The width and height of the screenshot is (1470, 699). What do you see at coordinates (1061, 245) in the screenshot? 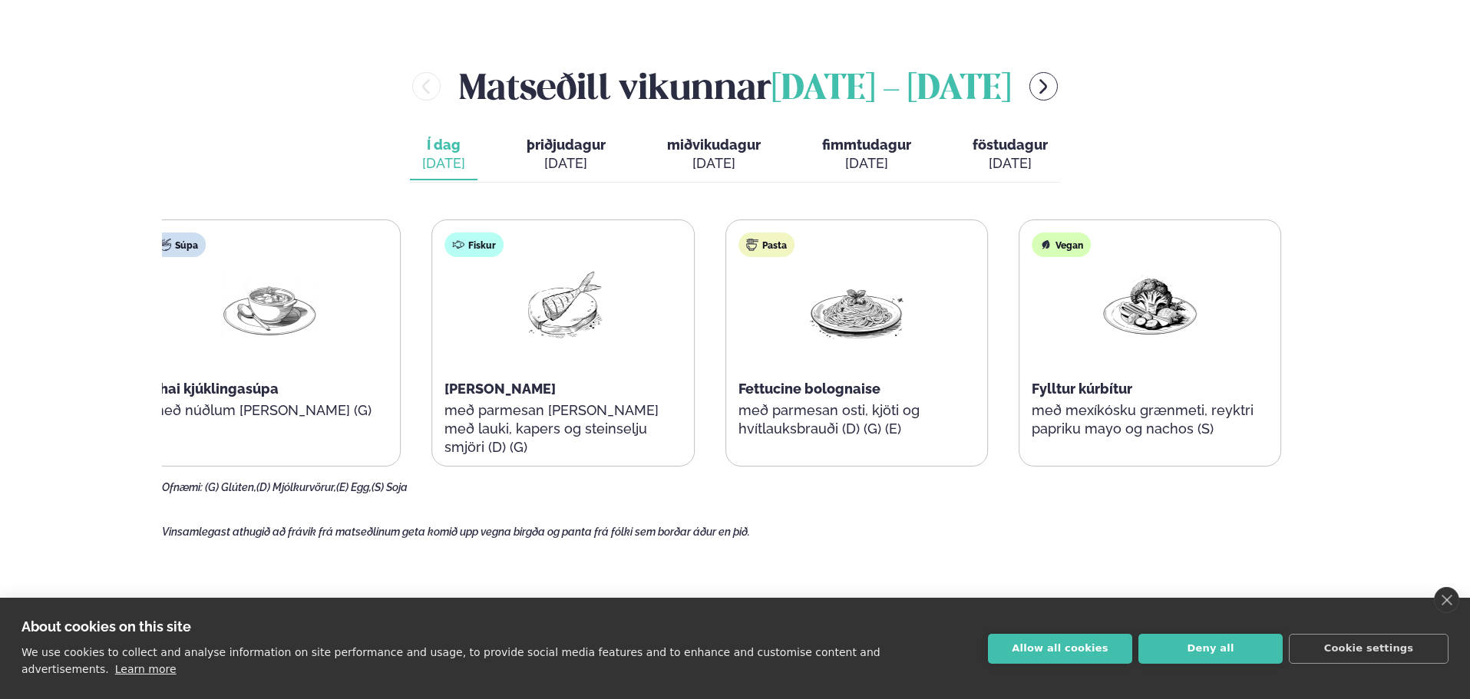
I see `div: Vegan` at bounding box center [1061, 245].